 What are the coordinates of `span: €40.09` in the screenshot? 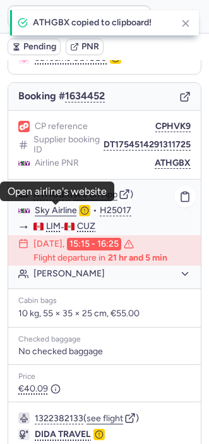 It's located at (39, 389).